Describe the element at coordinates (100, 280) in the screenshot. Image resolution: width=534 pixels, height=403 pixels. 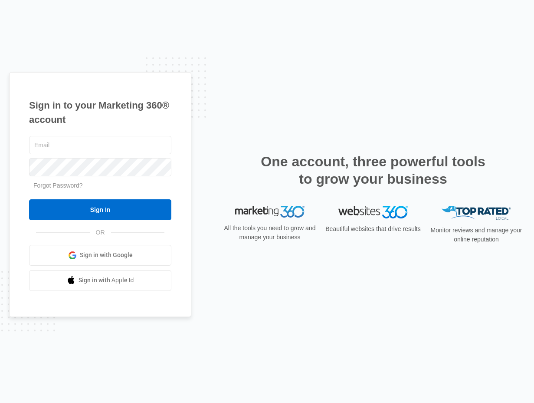
I see `a: Sign in with Apple Id` at that location.